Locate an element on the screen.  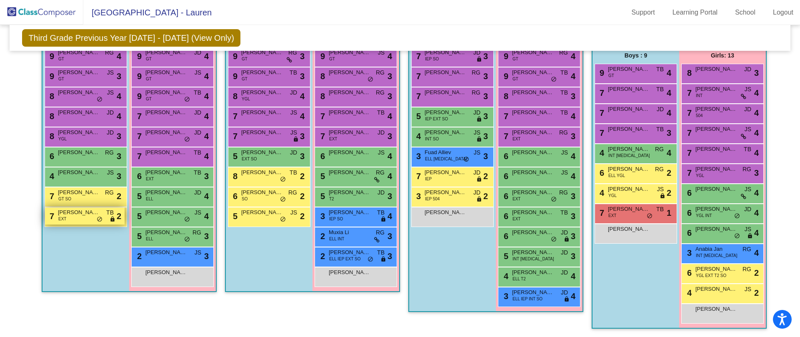
span: EXT is located at coordinates (517, 139).